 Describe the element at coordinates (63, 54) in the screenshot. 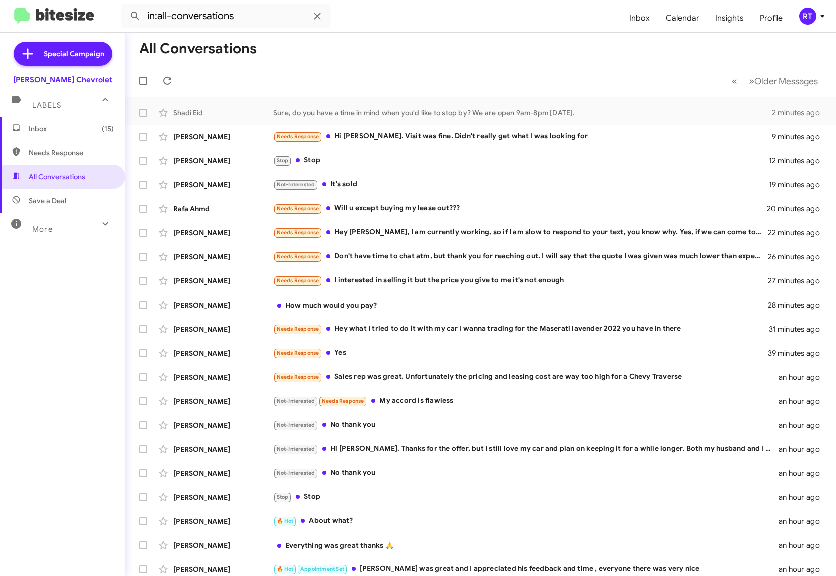

I see `a: Special Campaign` at that location.